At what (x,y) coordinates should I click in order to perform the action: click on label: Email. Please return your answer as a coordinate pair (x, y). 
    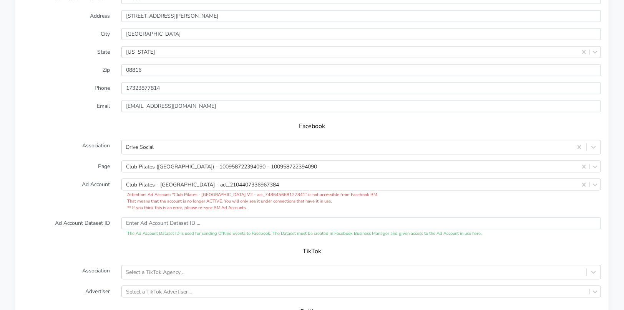
    Looking at the image, I should click on (66, 106).